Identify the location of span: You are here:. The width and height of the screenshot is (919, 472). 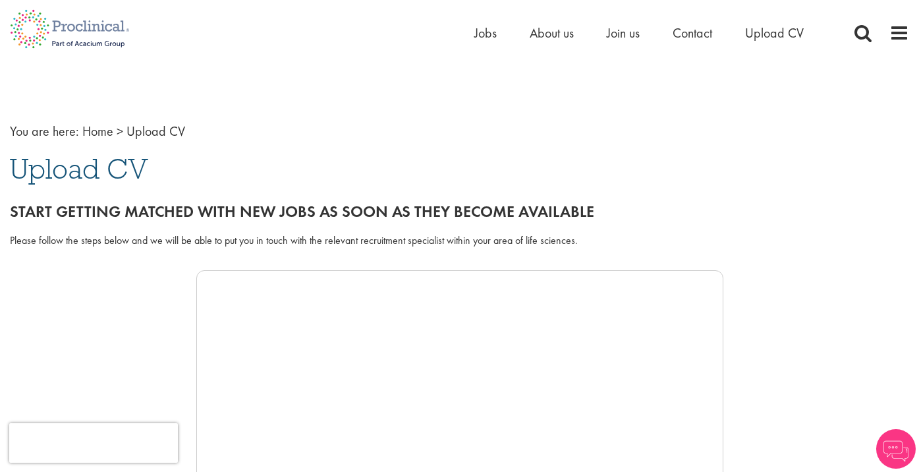
(44, 131).